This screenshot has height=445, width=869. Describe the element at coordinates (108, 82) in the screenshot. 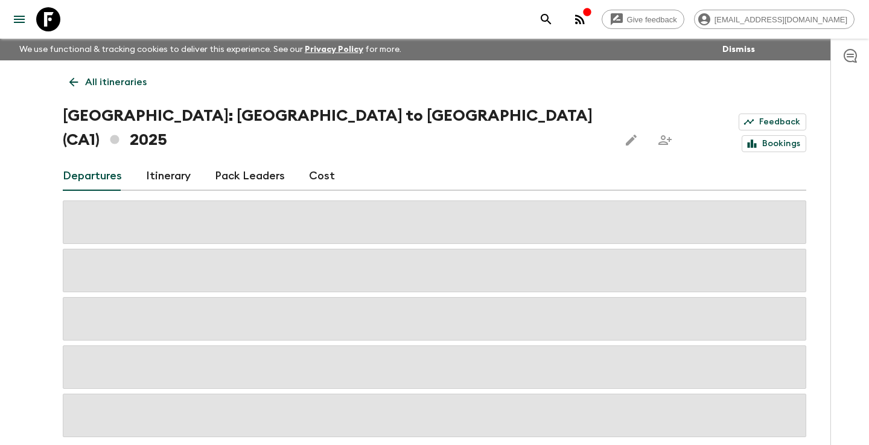

I see `a: All itineraries` at that location.